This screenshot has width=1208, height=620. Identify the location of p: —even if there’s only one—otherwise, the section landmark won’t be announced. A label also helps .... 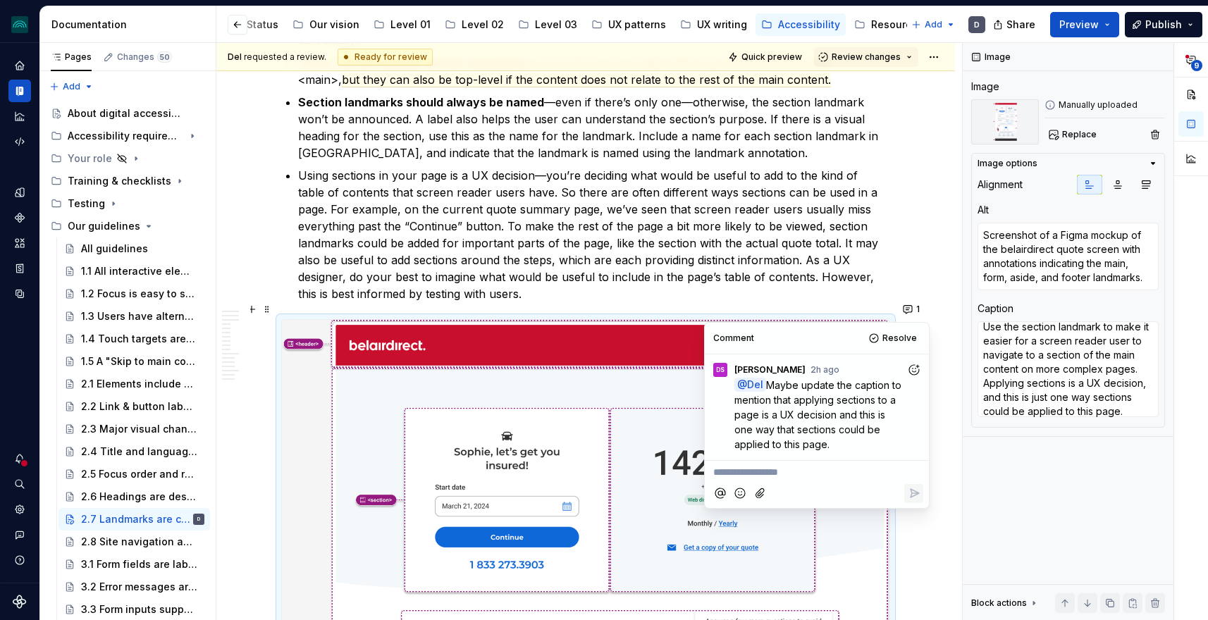
(594, 128).